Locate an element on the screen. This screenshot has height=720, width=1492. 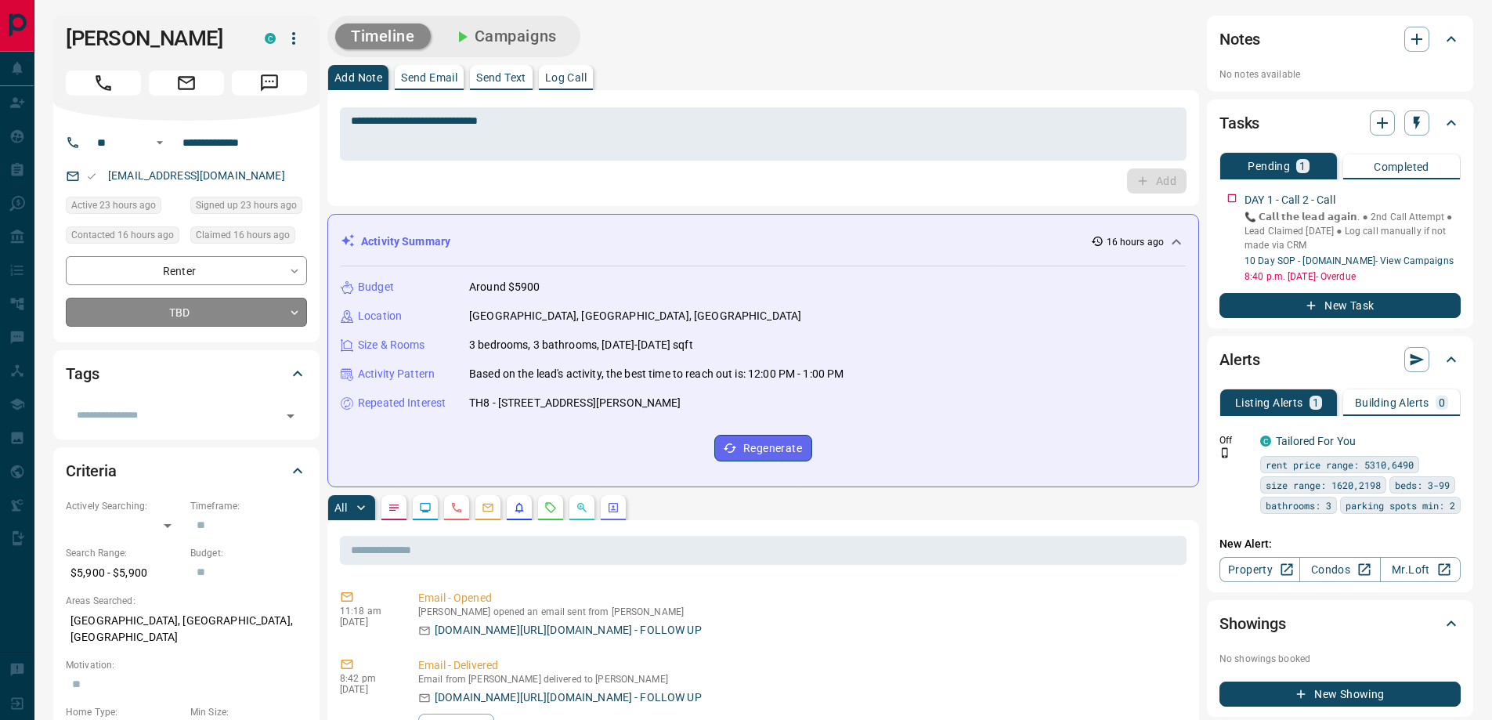
span: parking spots min: 2 is located at coordinates (1401, 505).